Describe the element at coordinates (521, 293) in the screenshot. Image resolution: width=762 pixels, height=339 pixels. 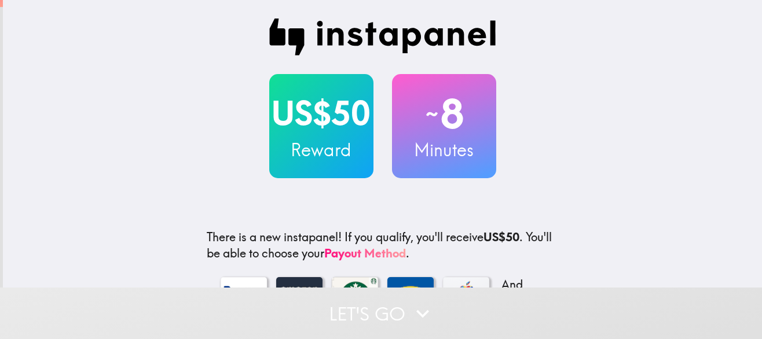
I see `p: And more...` at that location.